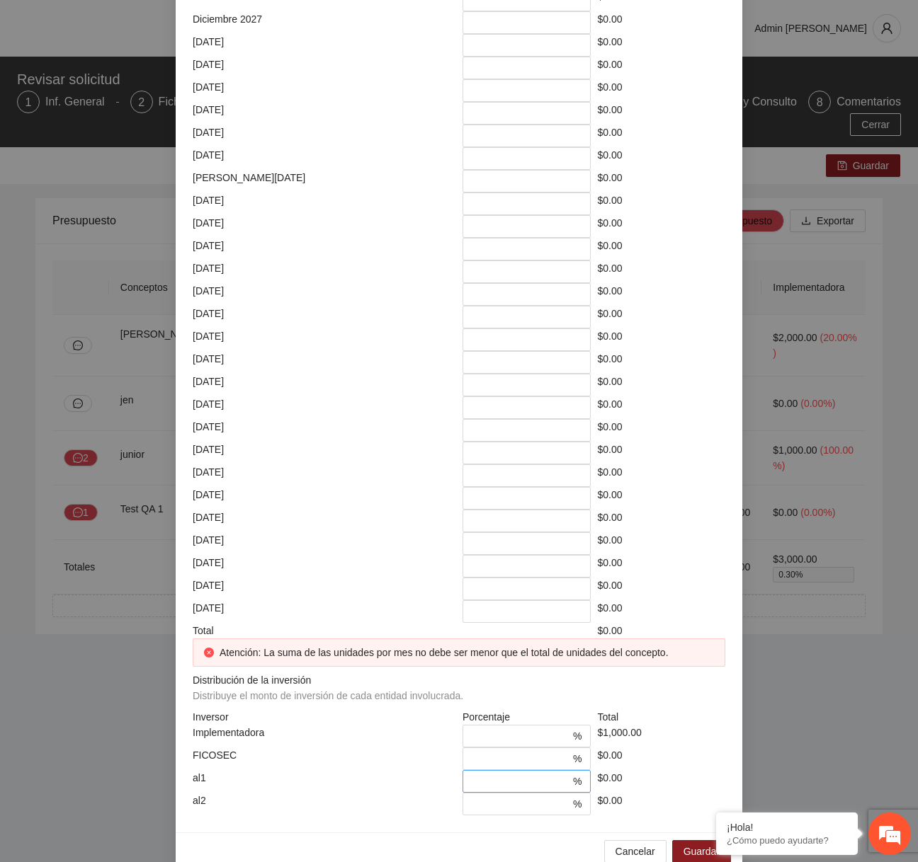  I want to click on div: Diciembre 2027, so click(324, 23).